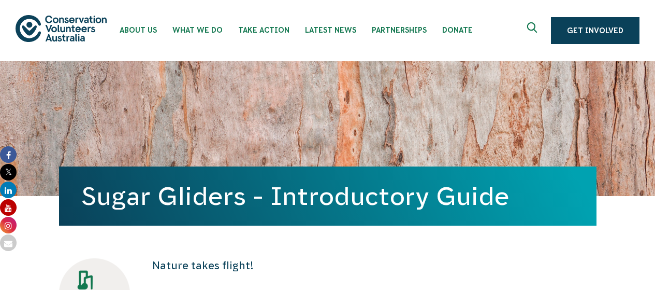 This screenshot has height=290, width=655. Describe the element at coordinates (331, 30) in the screenshot. I see `span: Latest News` at that location.